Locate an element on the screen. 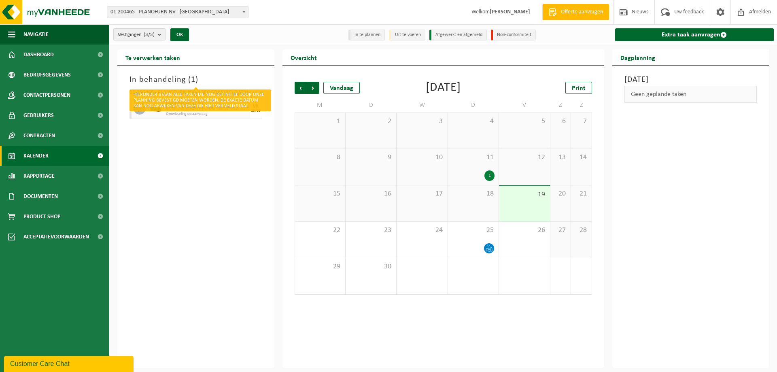 This screenshot has height=372, width=777. span: 19 is located at coordinates (524, 195).